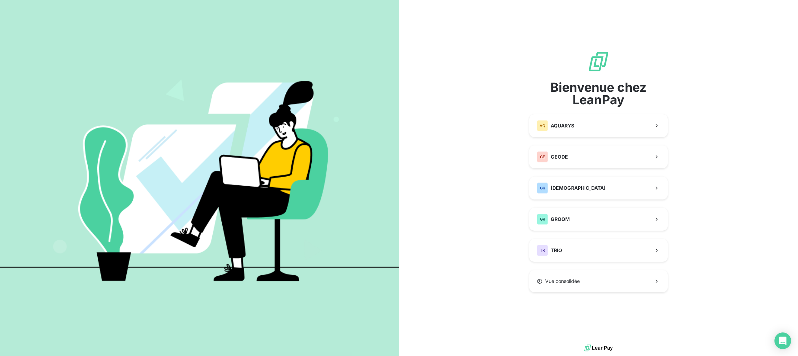 This screenshot has height=356, width=798. I want to click on span: GEODE, so click(560, 157).